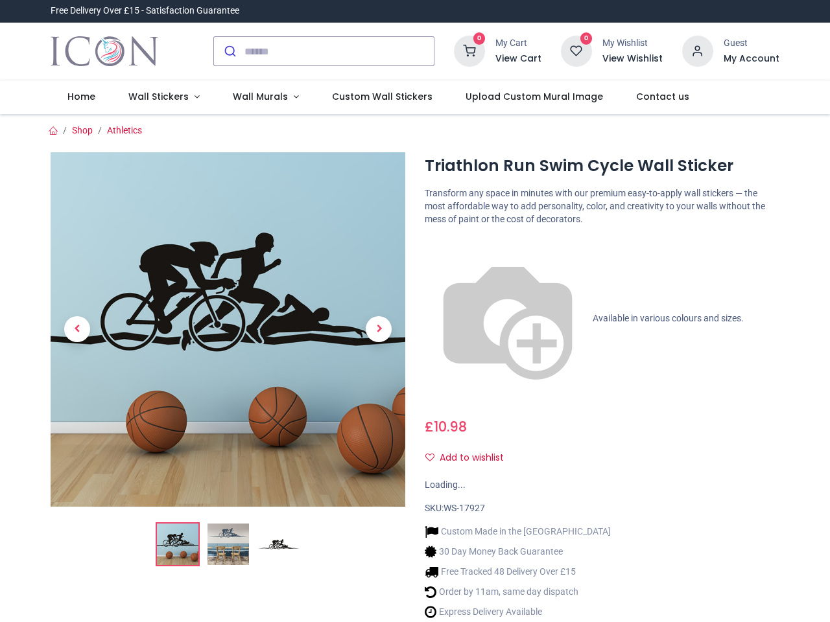 The width and height of the screenshot is (830, 622). Describe the element at coordinates (229, 51) in the screenshot. I see `button: Submit` at that location.